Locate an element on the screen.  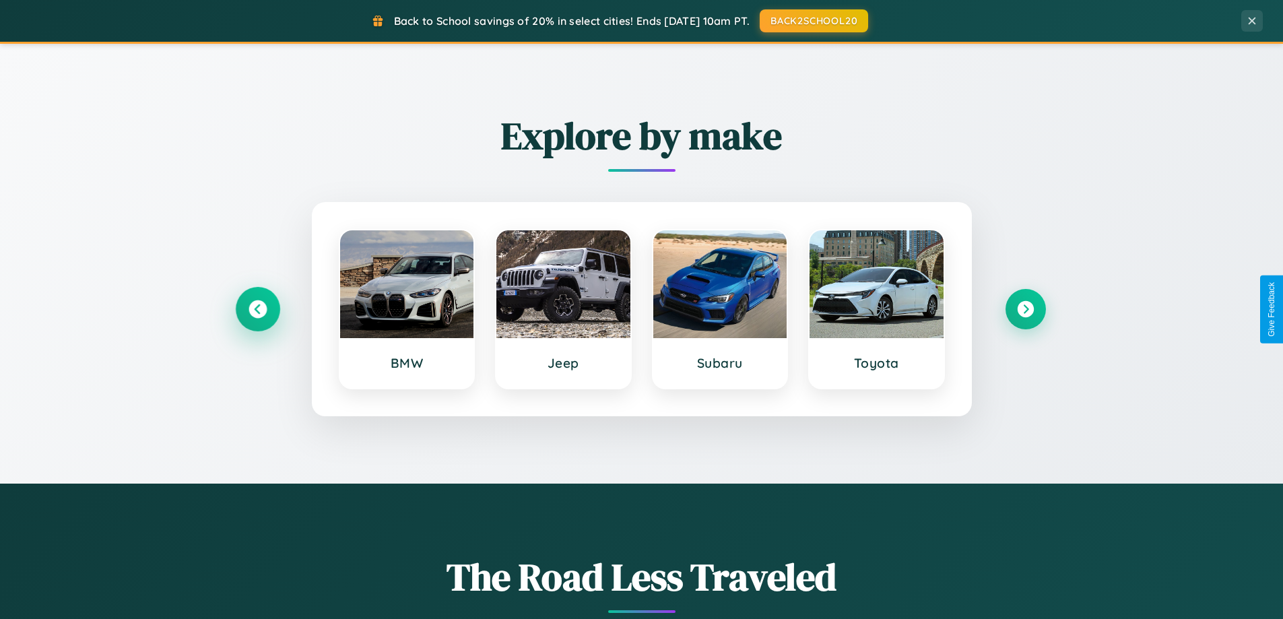
button: BACK2SCHOOL20 is located at coordinates (813, 21).